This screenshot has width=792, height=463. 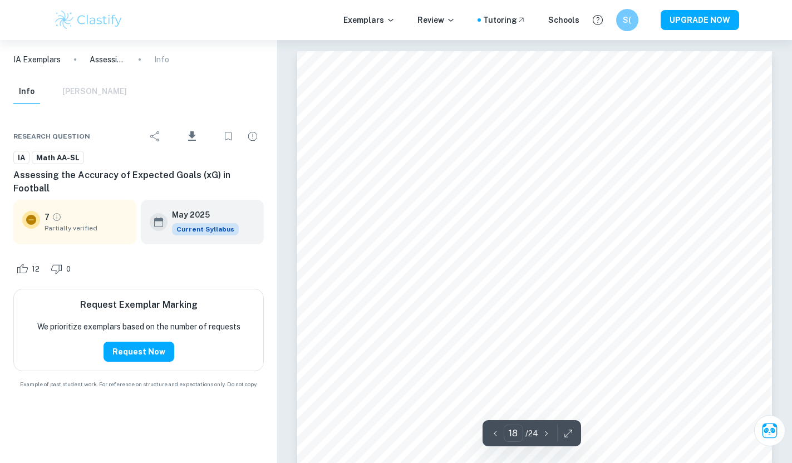 What do you see at coordinates (205, 229) in the screenshot?
I see `div: This exemplar is based on the current syllabus. Feel free to refer to it for inspiration/ideas wh...` at bounding box center [205, 229].